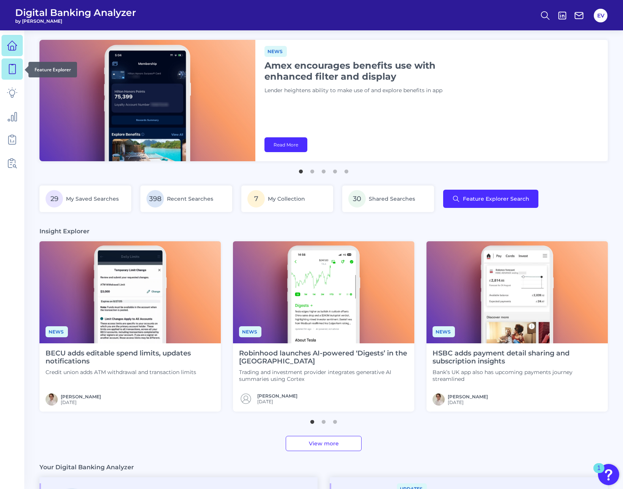  What do you see at coordinates (324, 444) in the screenshot?
I see `a: View more` at bounding box center [324, 444].